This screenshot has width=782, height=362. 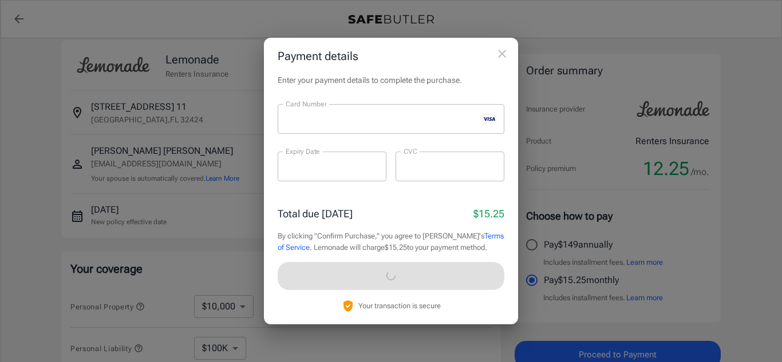 I want to click on label: Card Number, so click(x=306, y=104).